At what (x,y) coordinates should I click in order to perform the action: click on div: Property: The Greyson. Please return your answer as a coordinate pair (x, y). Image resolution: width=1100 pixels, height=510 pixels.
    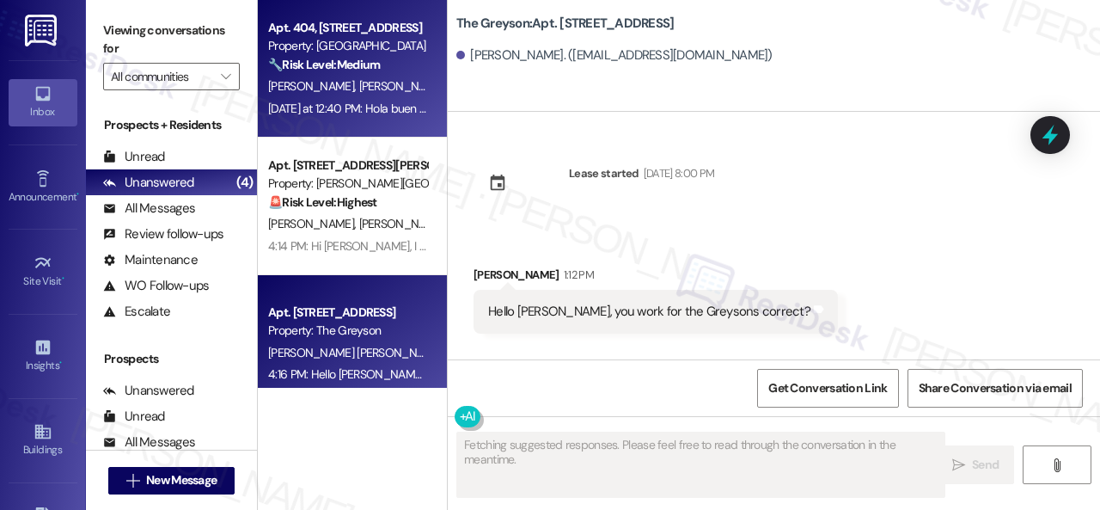
    Looking at the image, I should click on (347, 330).